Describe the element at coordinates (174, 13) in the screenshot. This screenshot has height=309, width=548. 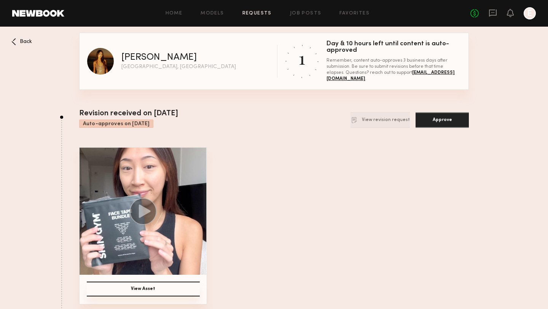
I see `a: Home` at that location.